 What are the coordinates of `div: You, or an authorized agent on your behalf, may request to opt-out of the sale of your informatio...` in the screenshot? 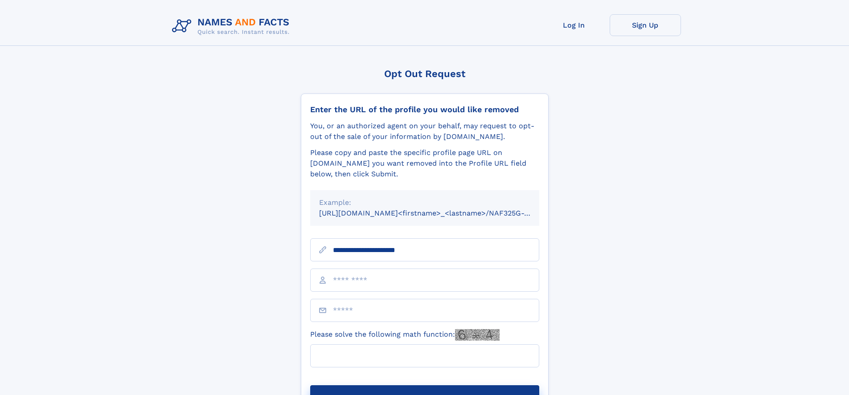 It's located at (425, 131).